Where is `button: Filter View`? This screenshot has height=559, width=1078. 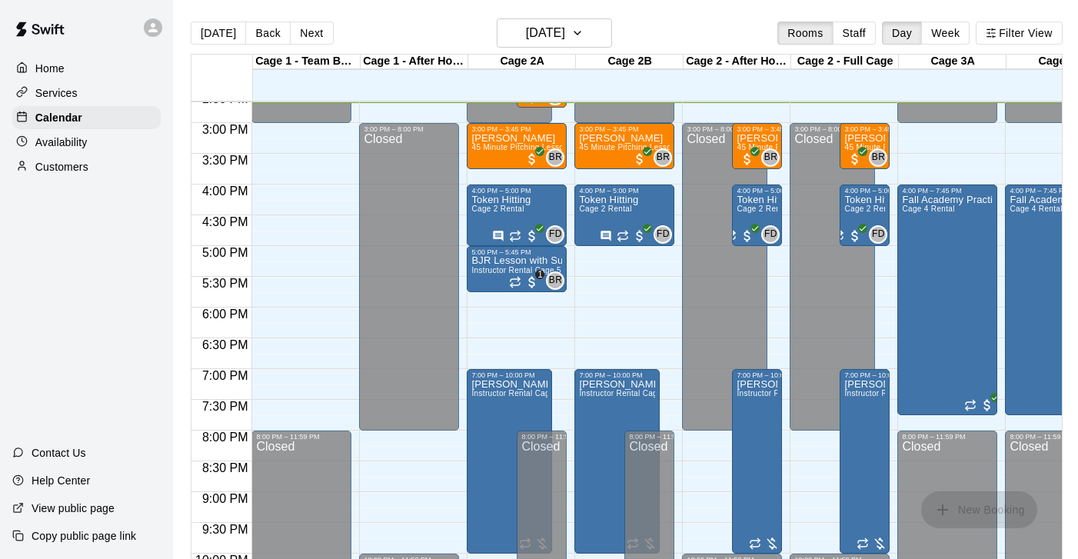
button: Filter View is located at coordinates (1019, 33).